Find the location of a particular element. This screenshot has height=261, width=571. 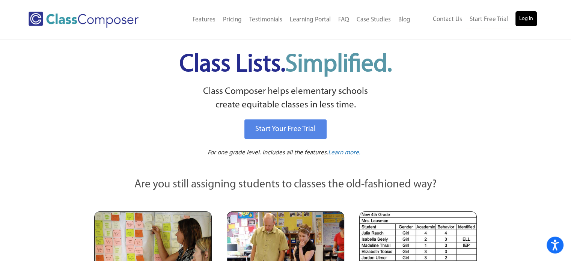

a: Case Studies is located at coordinates (373, 20).